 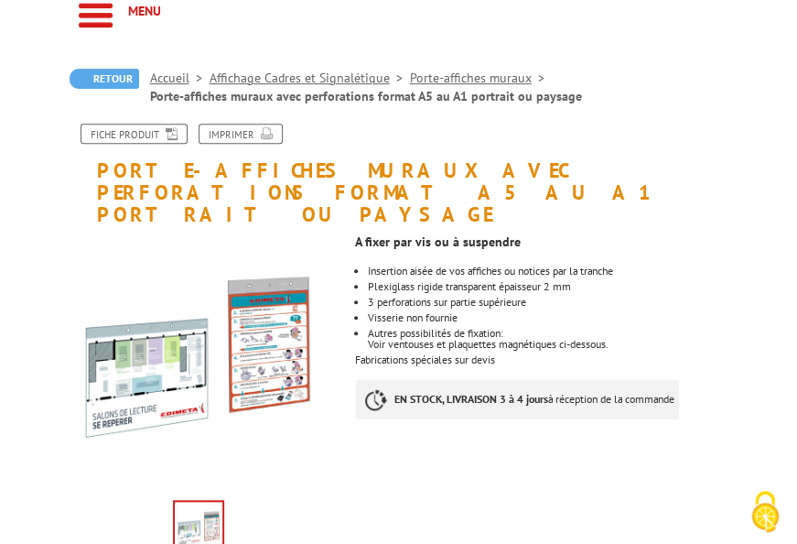 I want to click on li: Visserie non fournie, so click(x=548, y=318).